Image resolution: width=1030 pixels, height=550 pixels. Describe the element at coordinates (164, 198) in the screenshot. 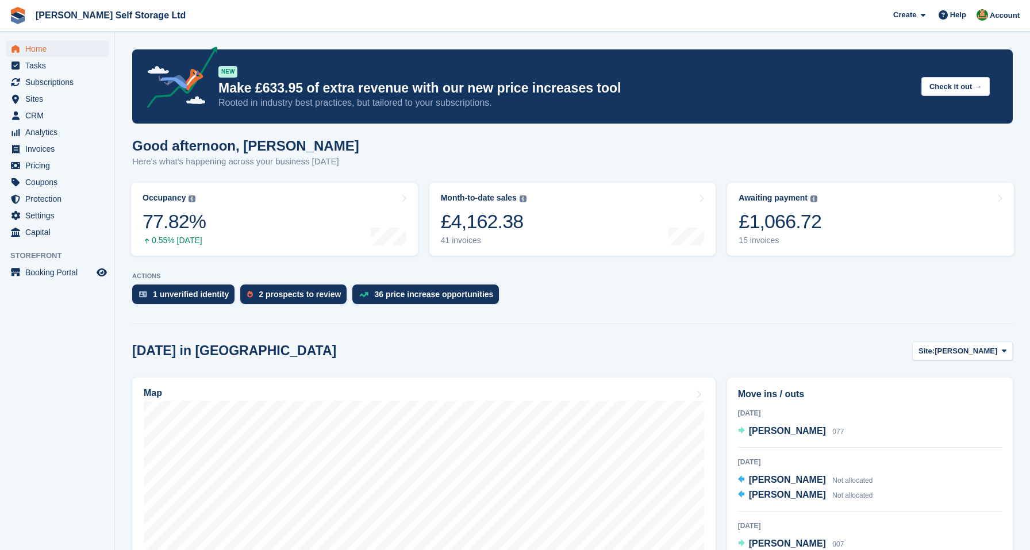

I see `div: Occupancy` at that location.